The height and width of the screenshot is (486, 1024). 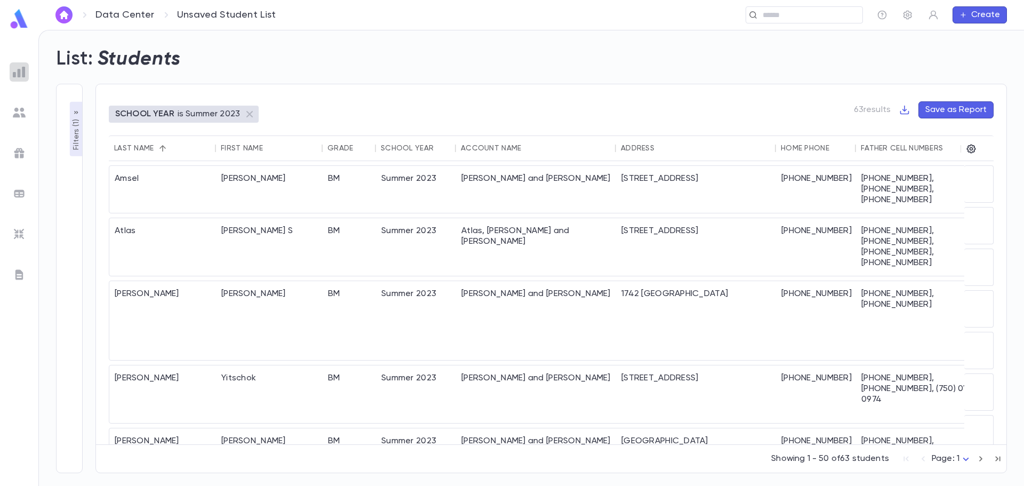 What do you see at coordinates (242, 148) in the screenshot?
I see `div: First Name` at bounding box center [242, 148].